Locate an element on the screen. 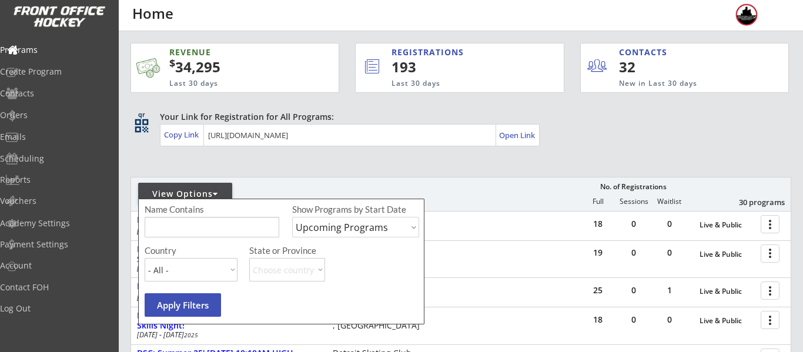  div: Open Link is located at coordinates (517, 135).